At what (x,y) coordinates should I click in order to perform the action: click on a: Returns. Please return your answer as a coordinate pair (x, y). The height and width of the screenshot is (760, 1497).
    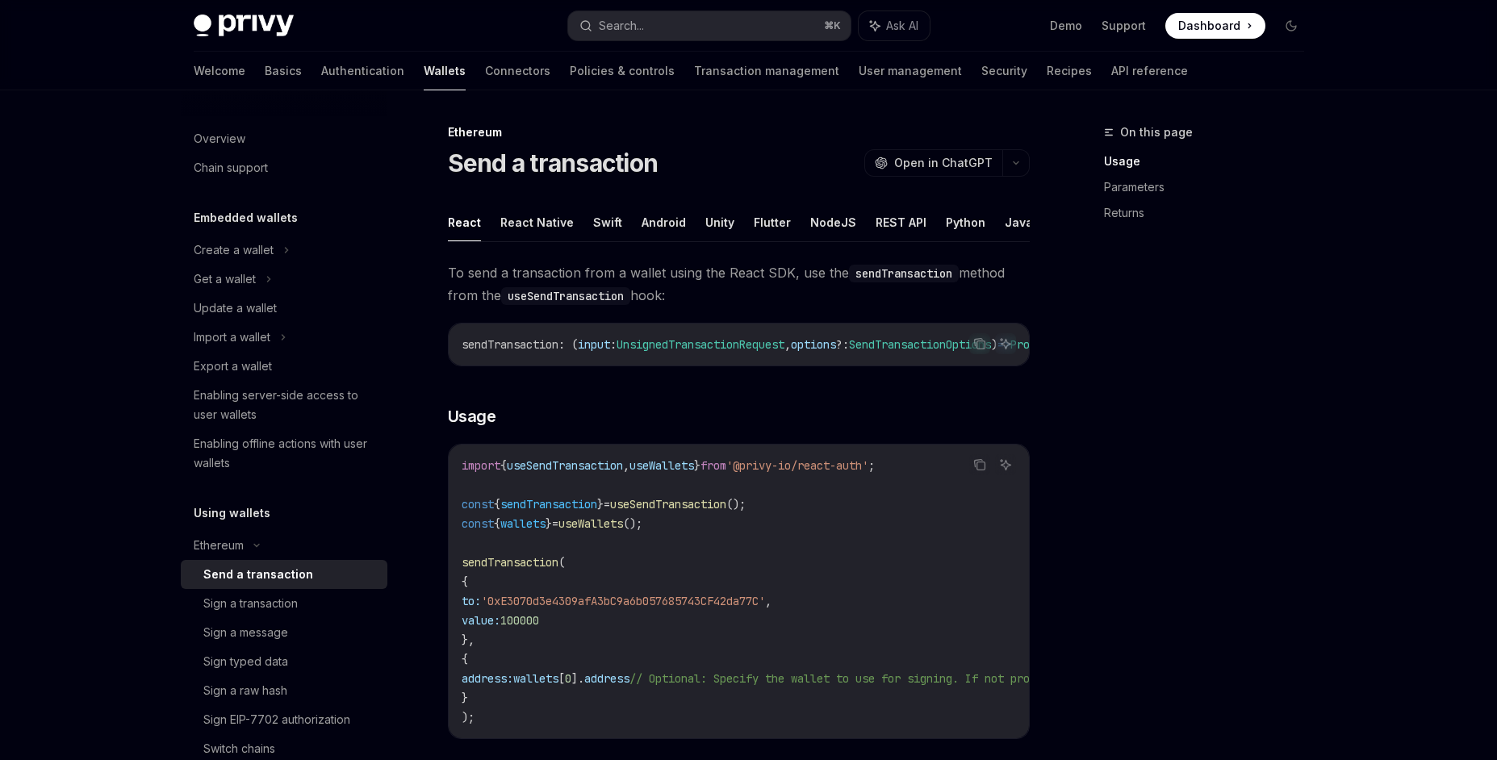
    Looking at the image, I should click on (1210, 213).